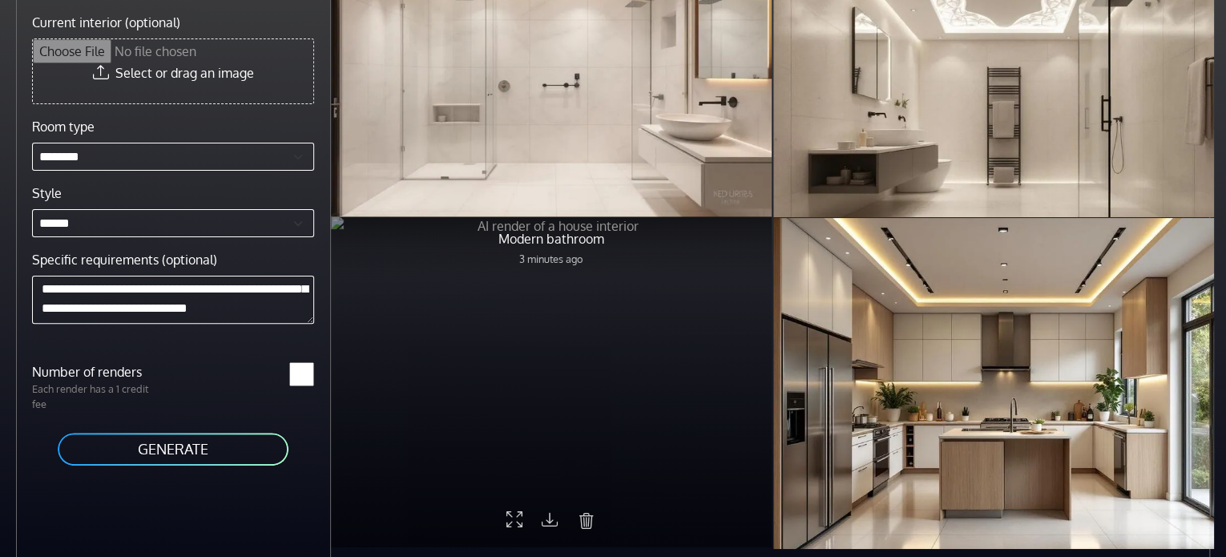 This screenshot has height=557, width=1226. I want to click on label: Current interior (optional), so click(106, 22).